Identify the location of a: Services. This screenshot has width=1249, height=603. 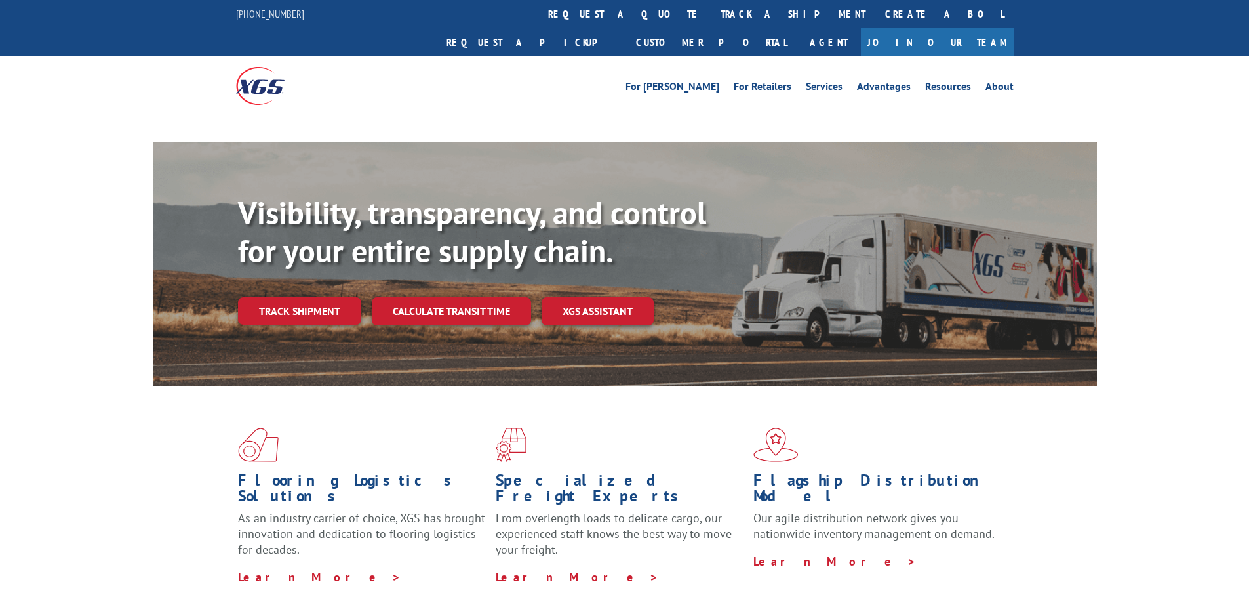
(824, 89).